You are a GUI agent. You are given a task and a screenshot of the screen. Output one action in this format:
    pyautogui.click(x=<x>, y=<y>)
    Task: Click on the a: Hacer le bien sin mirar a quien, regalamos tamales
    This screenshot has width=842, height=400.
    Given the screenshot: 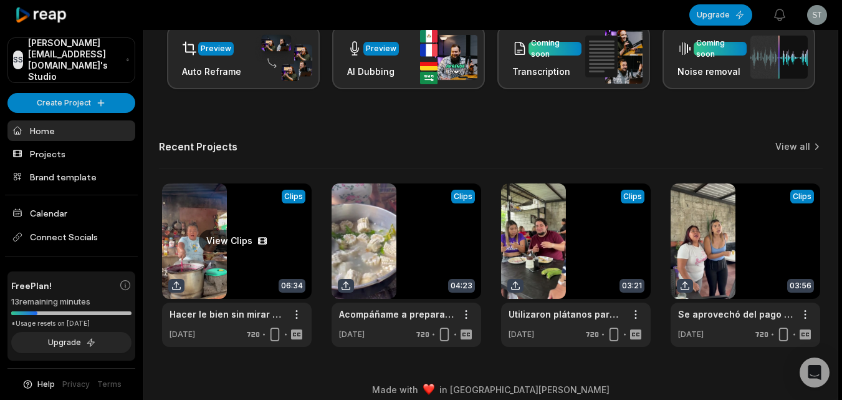 What is the action you would take?
    pyautogui.click(x=227, y=313)
    